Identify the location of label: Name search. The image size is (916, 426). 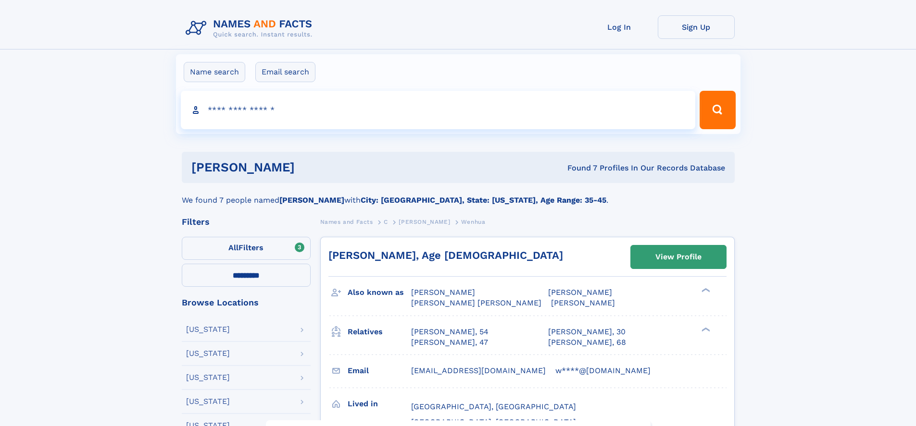
(214, 72).